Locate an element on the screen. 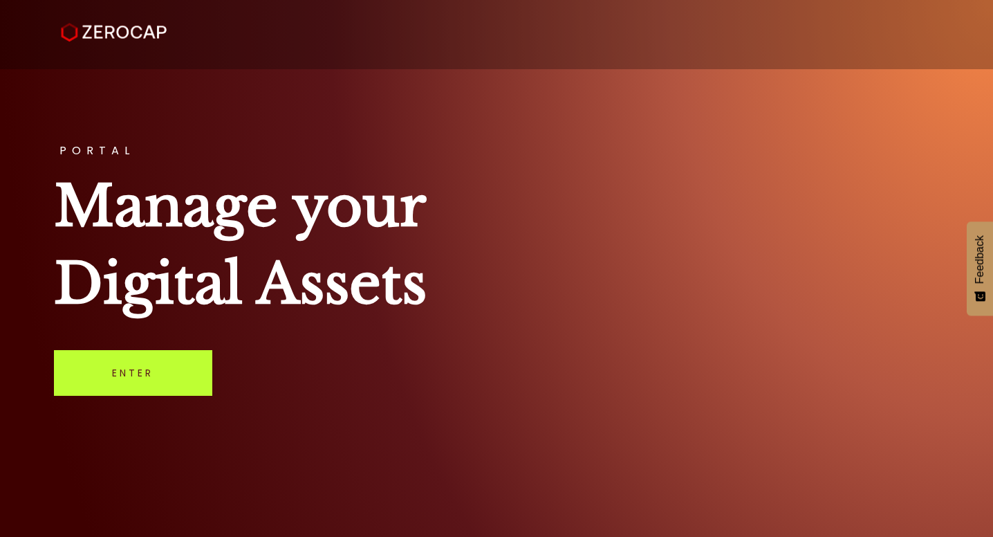 The height and width of the screenshot is (537, 993). h3: PORTAL is located at coordinates (497, 151).